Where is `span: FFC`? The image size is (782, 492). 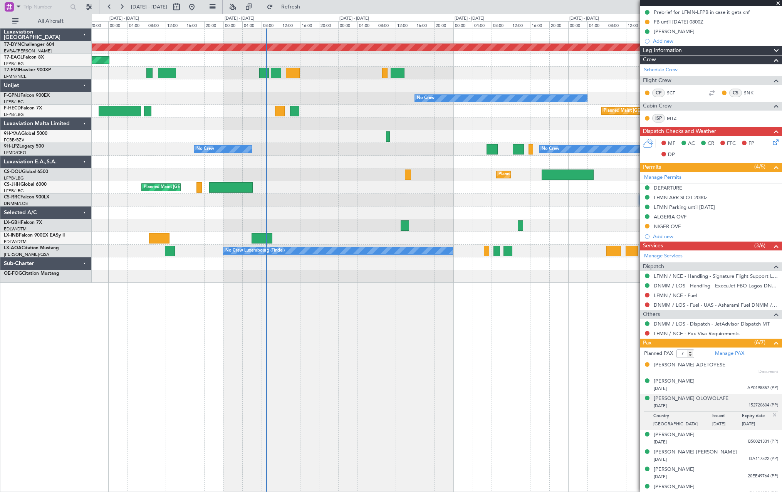
span: FFC is located at coordinates (731, 144).